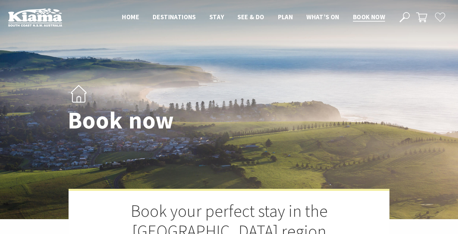 The width and height of the screenshot is (458, 234). Describe the element at coordinates (369, 17) in the screenshot. I see `span: Book now` at that location.